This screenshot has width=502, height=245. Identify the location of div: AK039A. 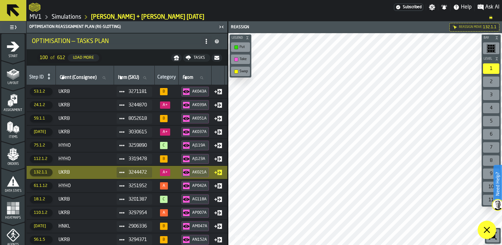
(200, 105).